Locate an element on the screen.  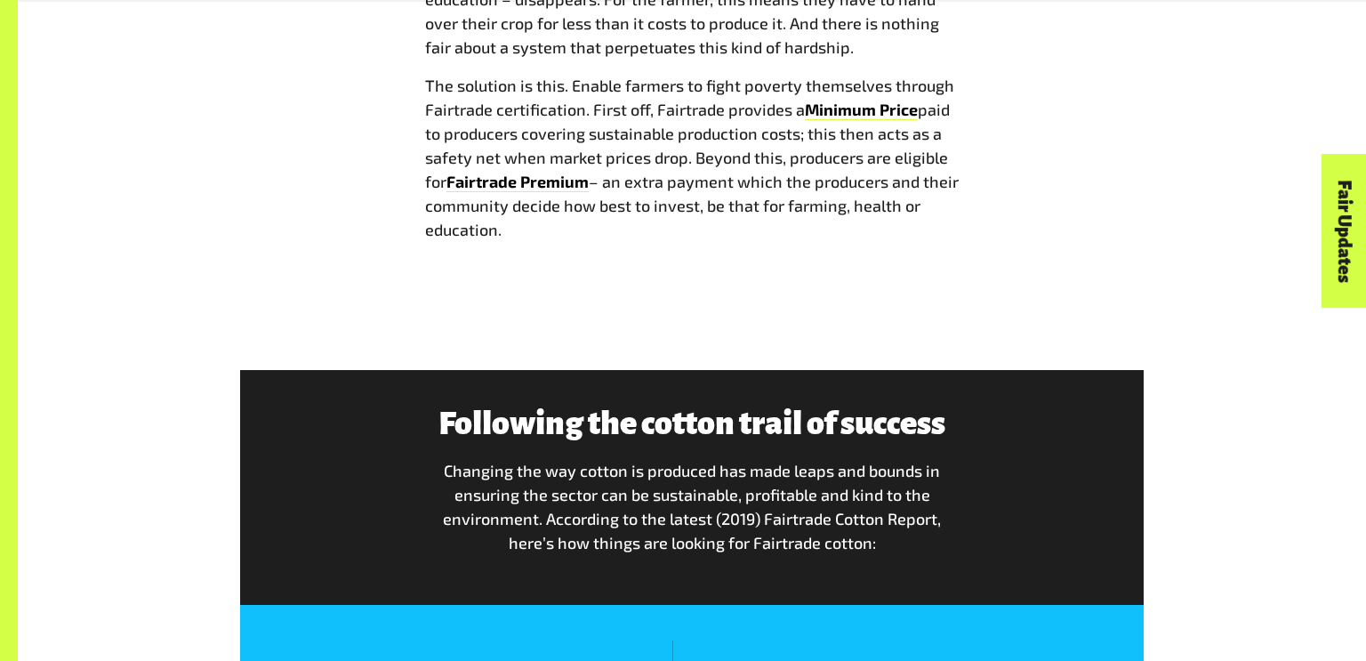
h3: Following the cotton trail of success is located at coordinates (692, 423).